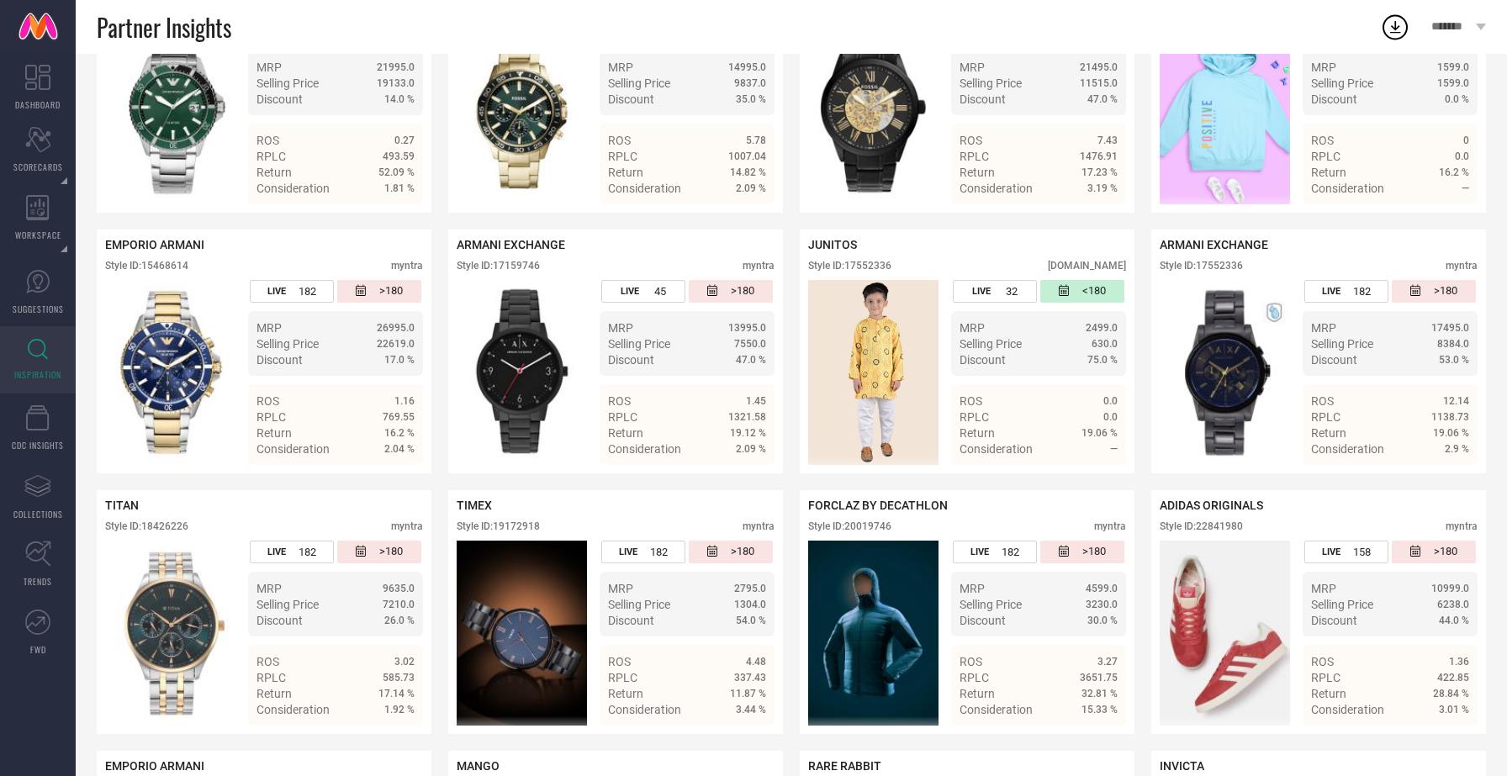 Image resolution: width=1507 pixels, height=776 pixels. I want to click on span: 1.81 %, so click(400, 188).